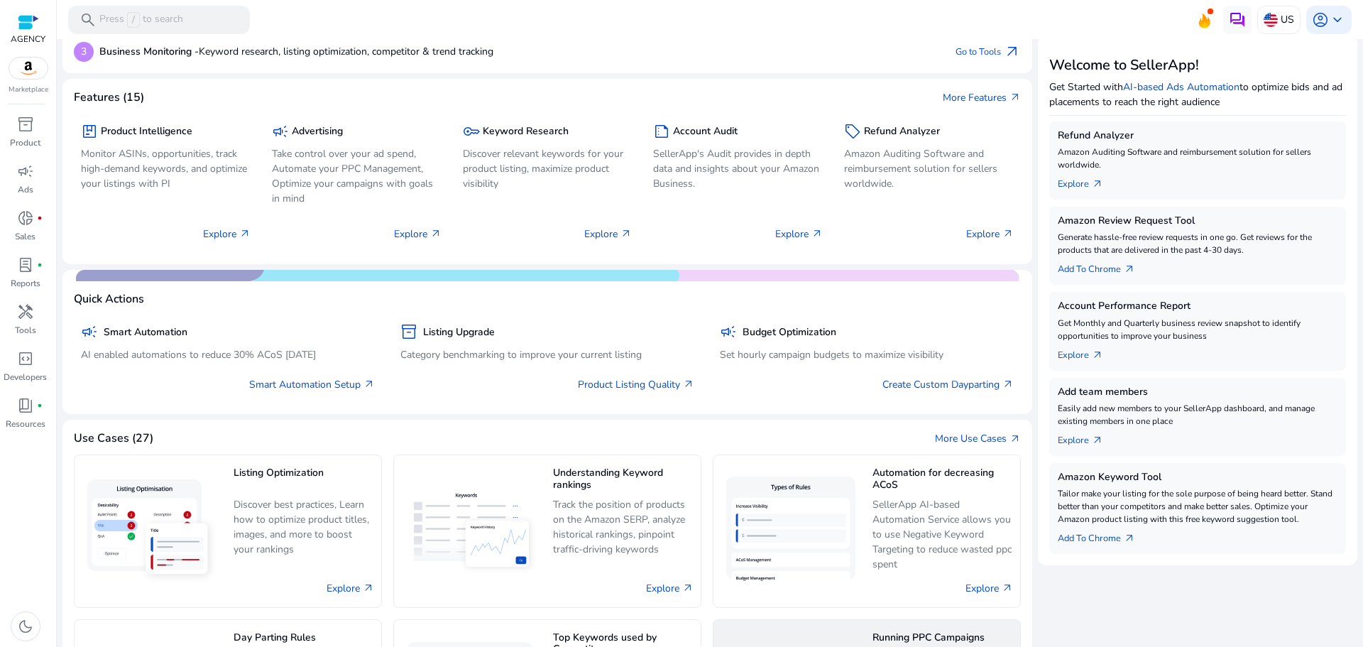 Image resolution: width=1363 pixels, height=647 pixels. What do you see at coordinates (943, 534) in the screenshot?
I see `p: SellerApp AI-based Automation Service allows you to use Negative Keyword Targeting to reduce wast...` at bounding box center [943, 534].